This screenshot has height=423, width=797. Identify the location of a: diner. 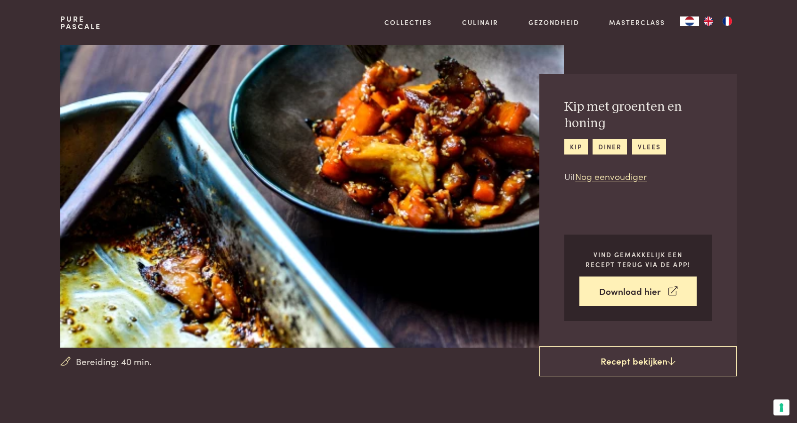
(609, 146).